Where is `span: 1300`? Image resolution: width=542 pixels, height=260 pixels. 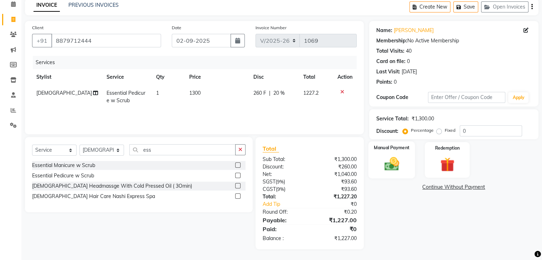 span: 1300 is located at coordinates (195, 93).